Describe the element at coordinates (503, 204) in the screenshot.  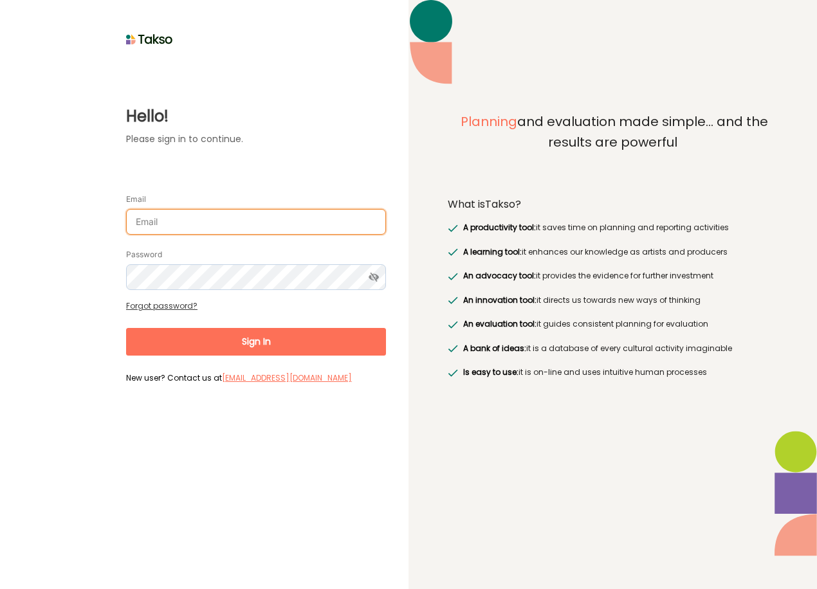
I see `span: Takso?` at that location.